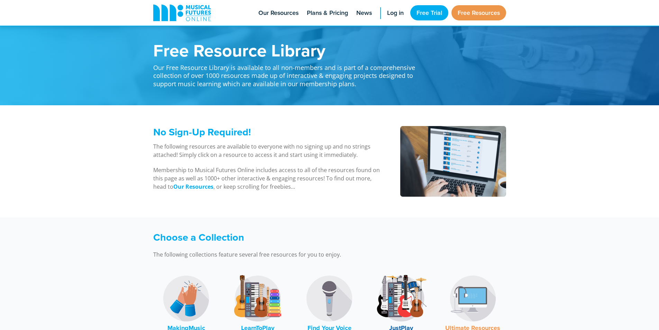 Image resolution: width=659 pixels, height=330 pixels. What do you see at coordinates (429, 13) in the screenshot?
I see `a: Free Trial` at bounding box center [429, 13].